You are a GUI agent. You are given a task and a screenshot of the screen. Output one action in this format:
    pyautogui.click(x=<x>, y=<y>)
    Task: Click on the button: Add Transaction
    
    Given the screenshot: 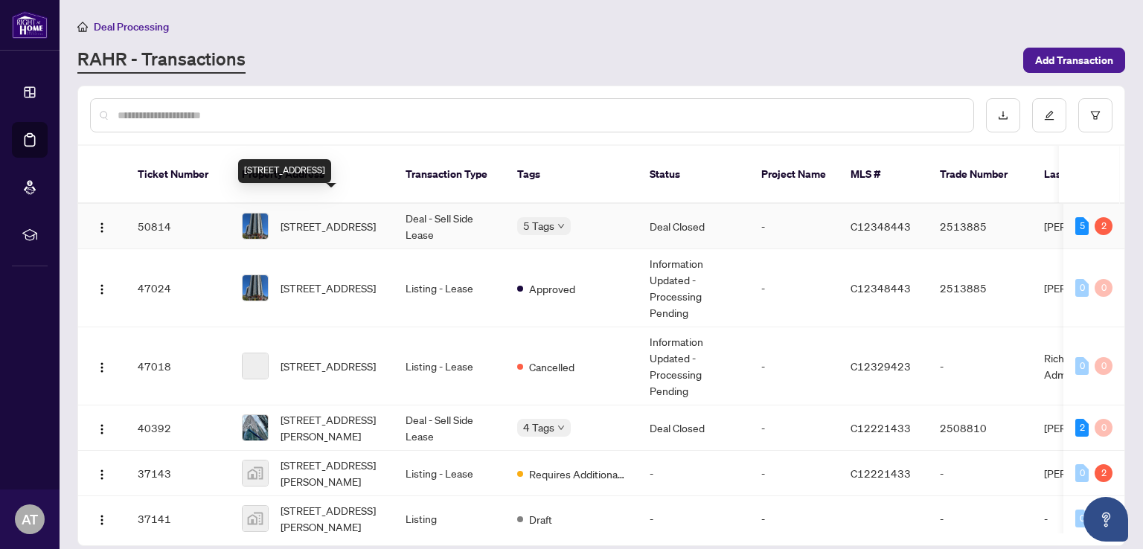 What is the action you would take?
    pyautogui.click(x=1074, y=60)
    